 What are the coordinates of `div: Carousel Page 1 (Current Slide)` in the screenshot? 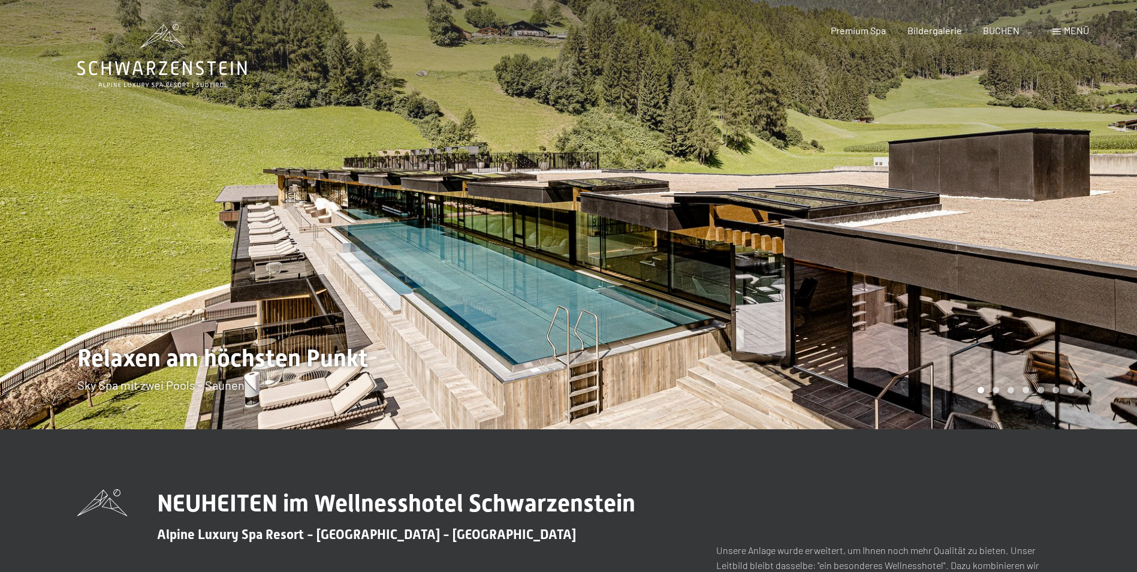 It's located at (981, 390).